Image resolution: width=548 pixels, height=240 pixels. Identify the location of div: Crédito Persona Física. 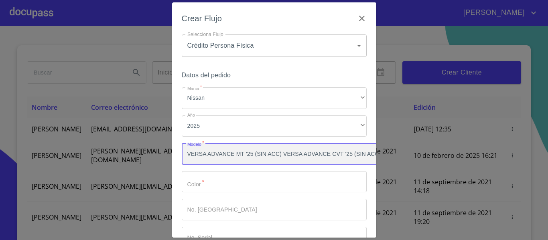
(274, 46).